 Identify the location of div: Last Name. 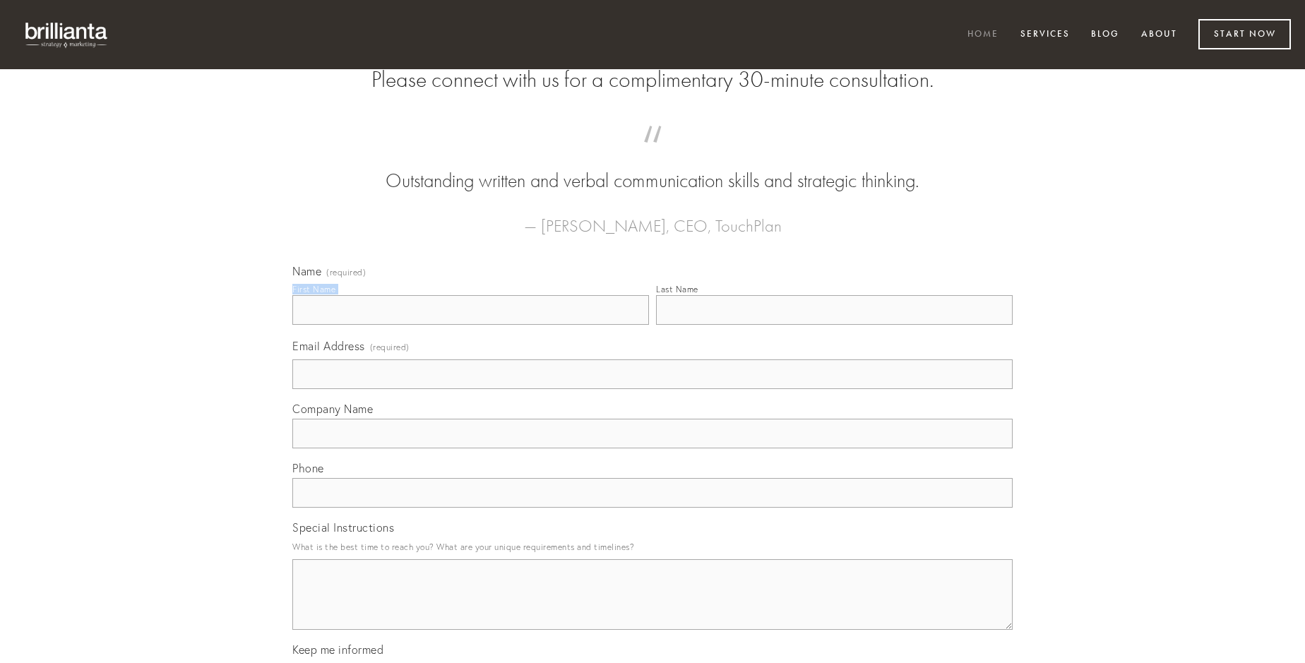
(677, 289).